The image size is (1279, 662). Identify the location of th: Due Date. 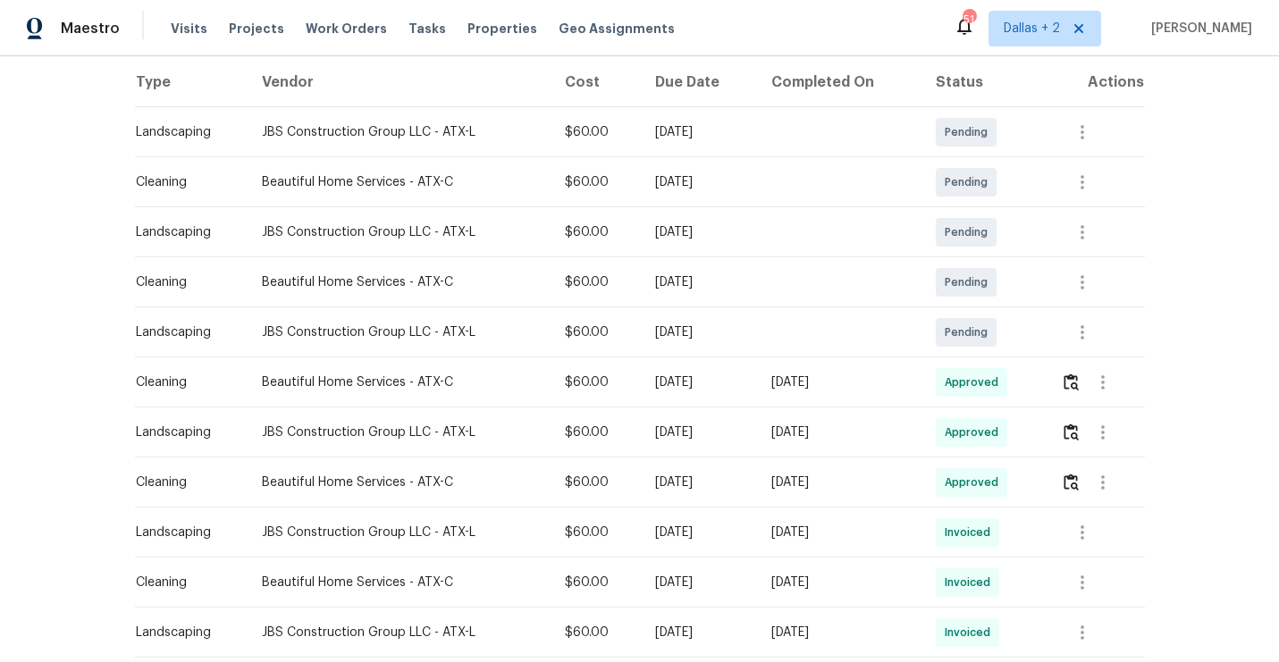
(699, 82).